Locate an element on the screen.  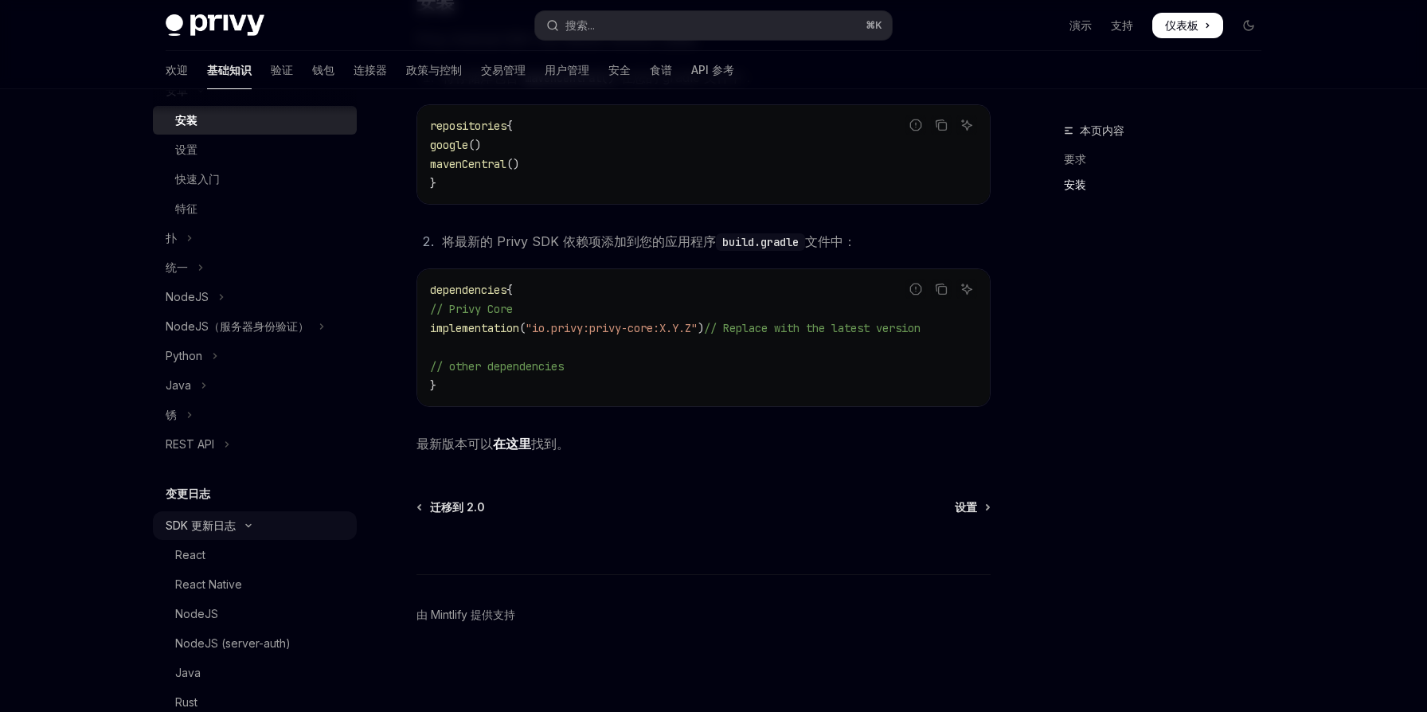
font: 将最新的 Privy SDK 依赖项添加到您的应用程序 is located at coordinates (579, 241).